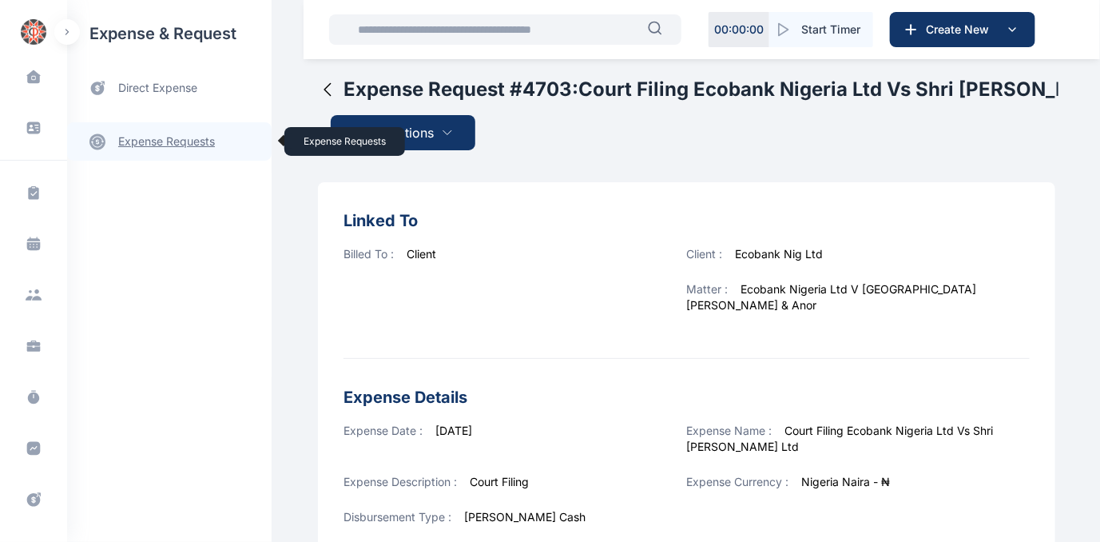  I want to click on div: expense requestsexpense requests, so click(169, 135).